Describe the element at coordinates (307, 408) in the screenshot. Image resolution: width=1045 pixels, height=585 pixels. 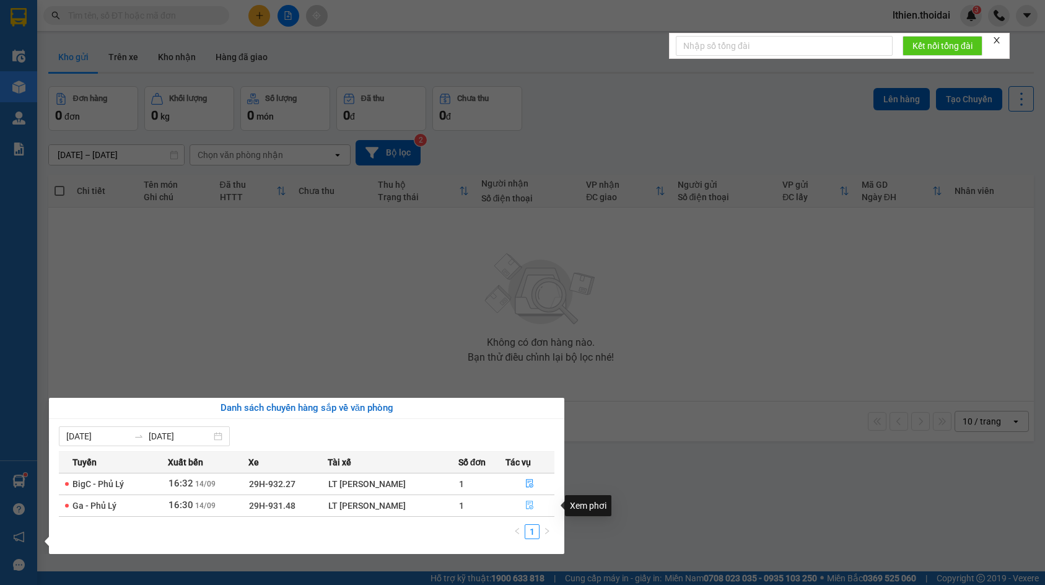
I see `div: Danh sách chuyến hàng sắp về văn phòng` at that location.